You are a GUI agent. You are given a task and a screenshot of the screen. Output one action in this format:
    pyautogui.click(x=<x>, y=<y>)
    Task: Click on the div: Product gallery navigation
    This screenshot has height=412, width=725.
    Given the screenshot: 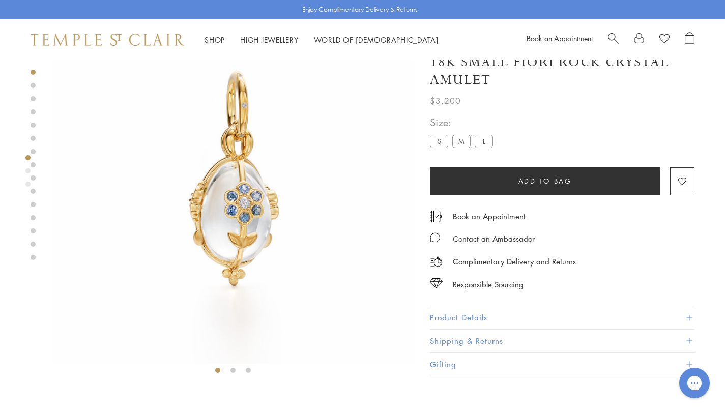 What is the action you would take?
    pyautogui.click(x=28, y=174)
    